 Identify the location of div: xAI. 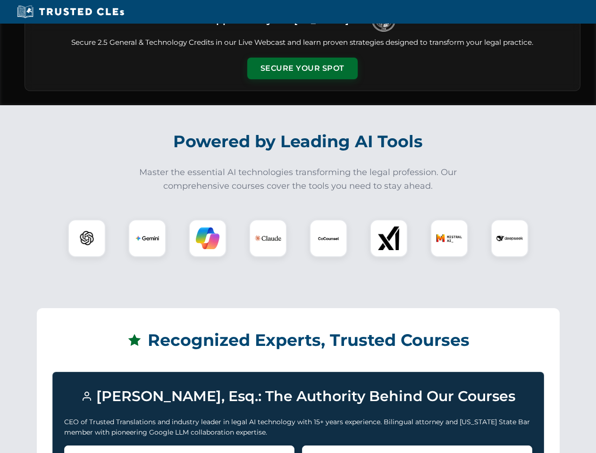
(389, 238).